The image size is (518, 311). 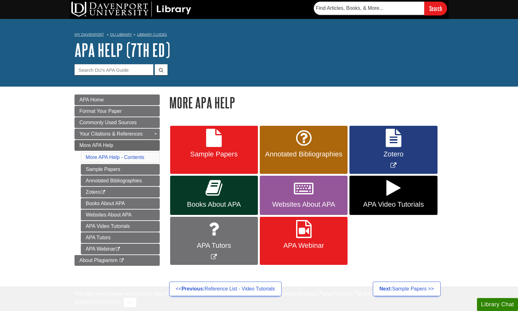 I want to click on span: Format Your Paper, so click(x=101, y=111).